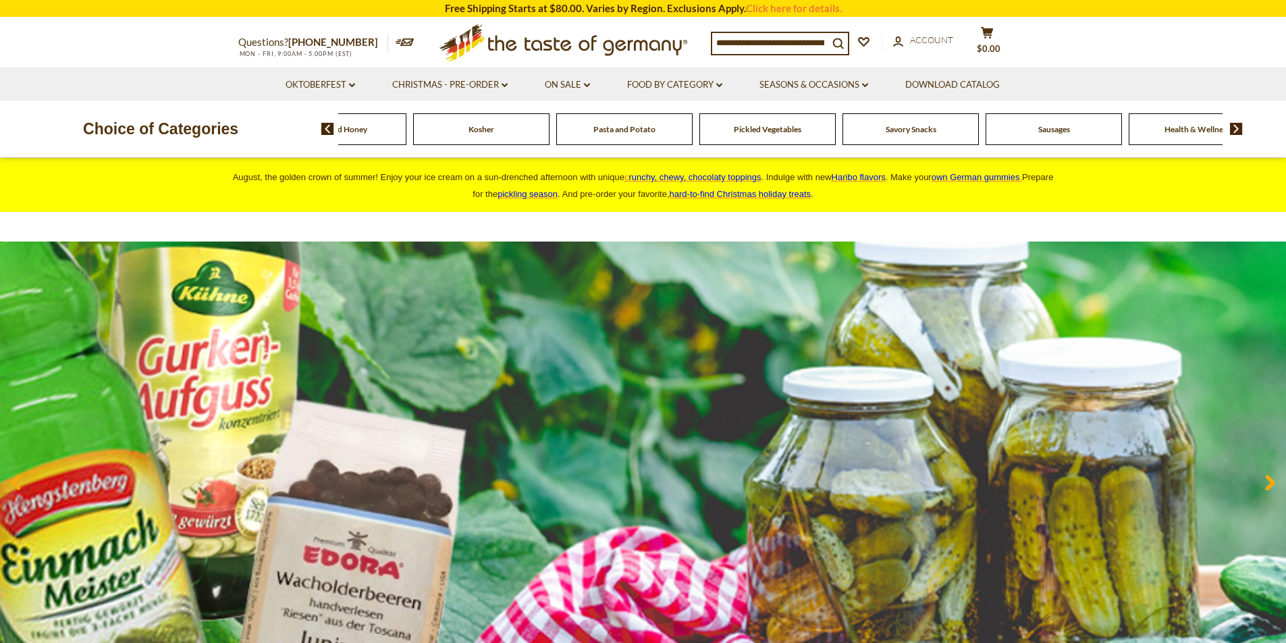 This screenshot has height=643, width=1286. I want to click on a: crunchy, chewy, chocolaty toppings, so click(692, 177).